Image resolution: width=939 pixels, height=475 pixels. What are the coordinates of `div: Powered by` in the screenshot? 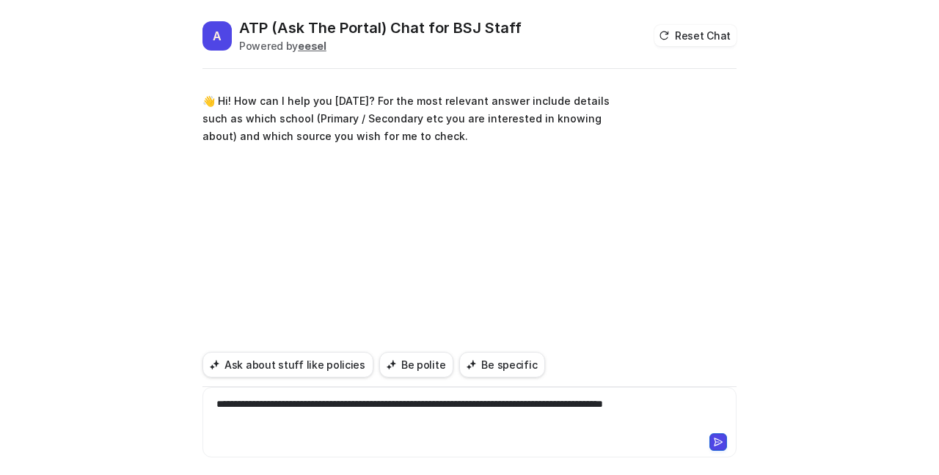 It's located at (380, 45).